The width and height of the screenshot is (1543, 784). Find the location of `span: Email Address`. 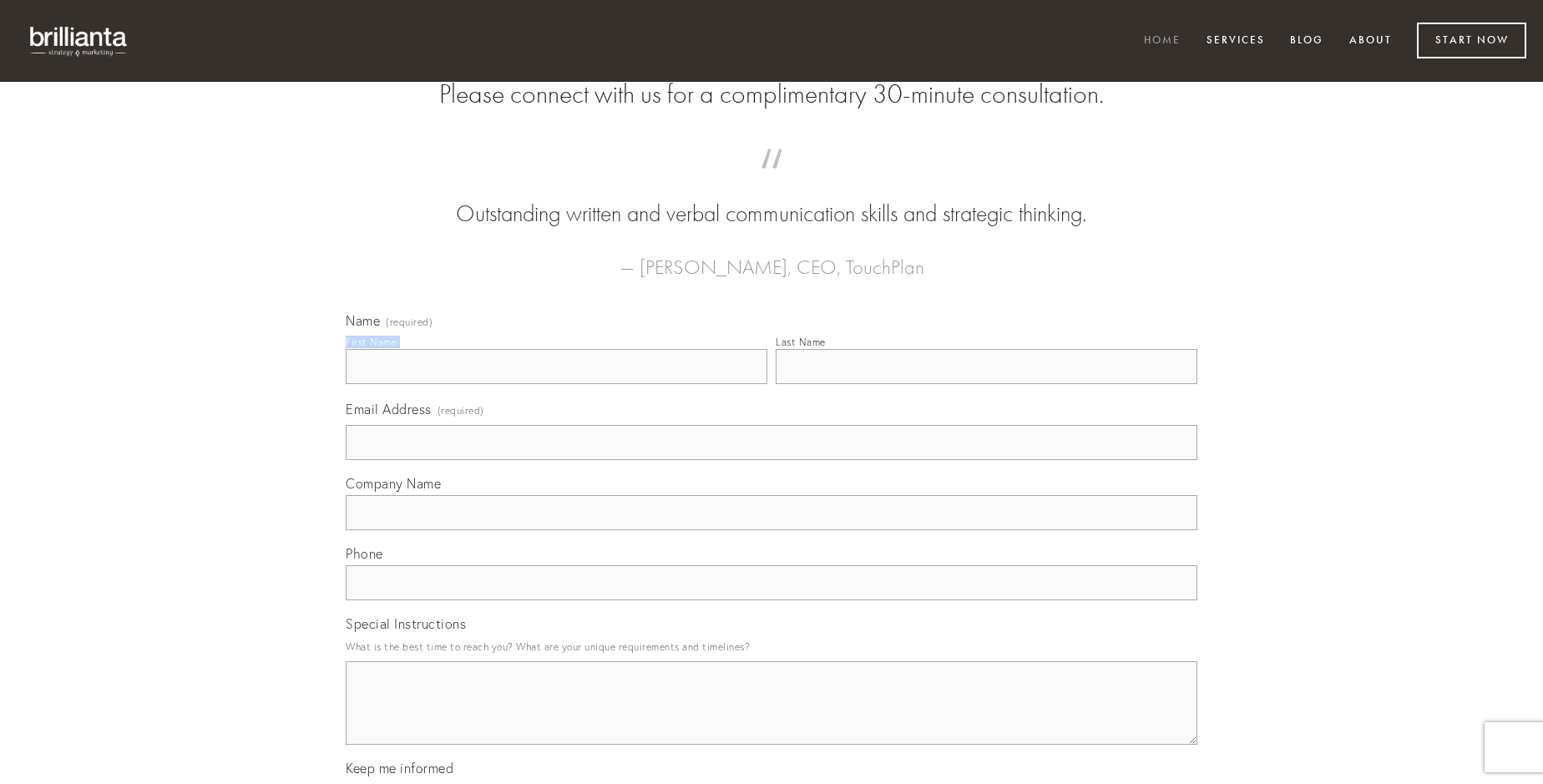

span: Email Address is located at coordinates (389, 408).